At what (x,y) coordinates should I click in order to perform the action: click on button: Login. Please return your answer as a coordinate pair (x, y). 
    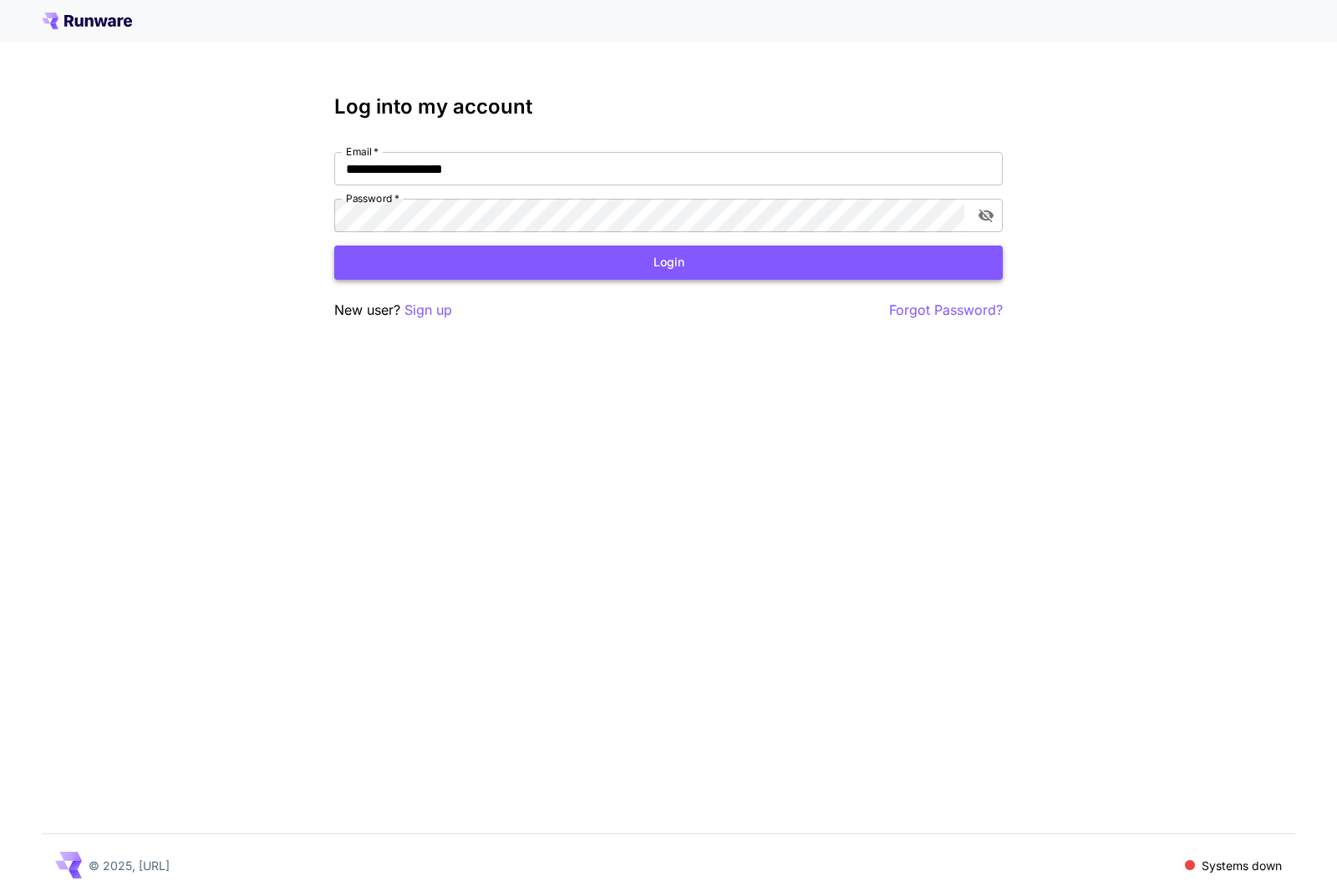
    Looking at the image, I should click on (668, 262).